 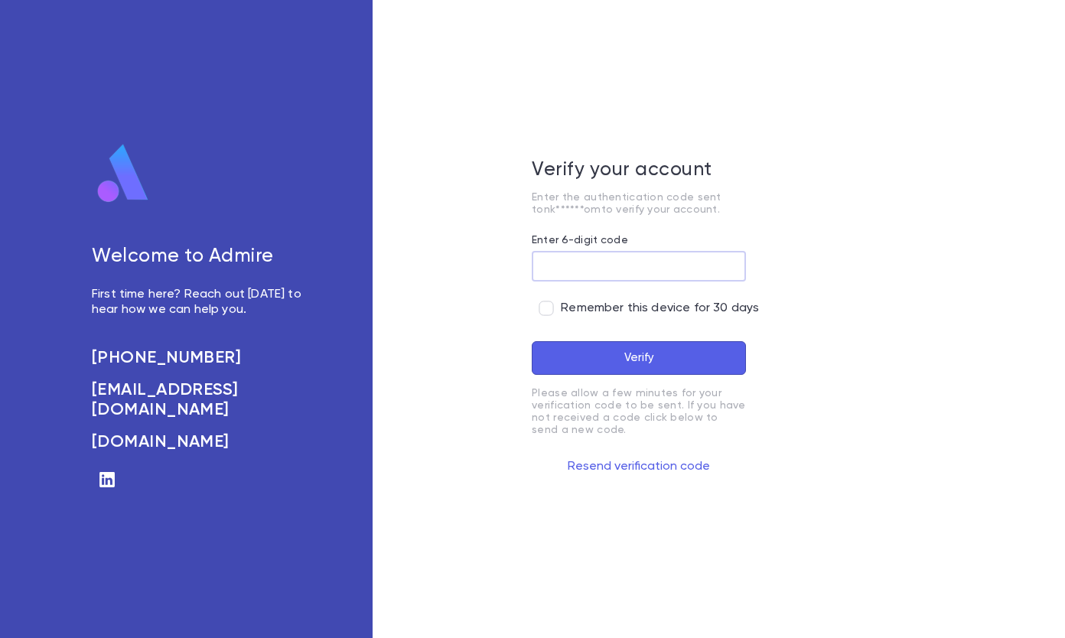 I want to click on h5: Verify your account, so click(x=639, y=171).